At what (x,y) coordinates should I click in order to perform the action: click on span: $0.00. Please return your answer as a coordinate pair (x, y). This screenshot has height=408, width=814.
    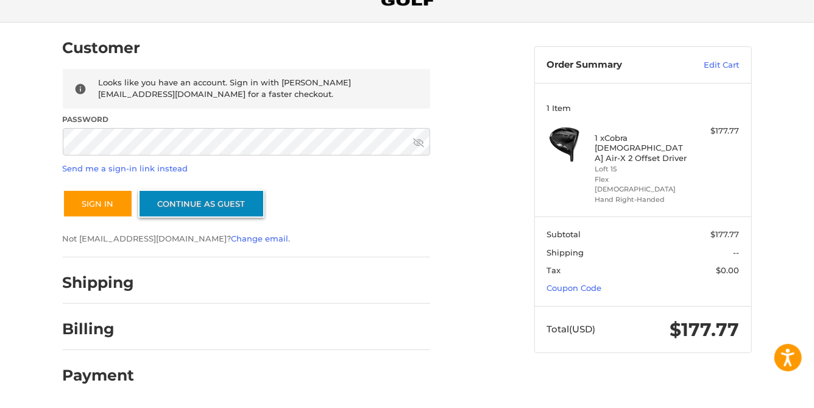
    Looking at the image, I should click on (728, 270).